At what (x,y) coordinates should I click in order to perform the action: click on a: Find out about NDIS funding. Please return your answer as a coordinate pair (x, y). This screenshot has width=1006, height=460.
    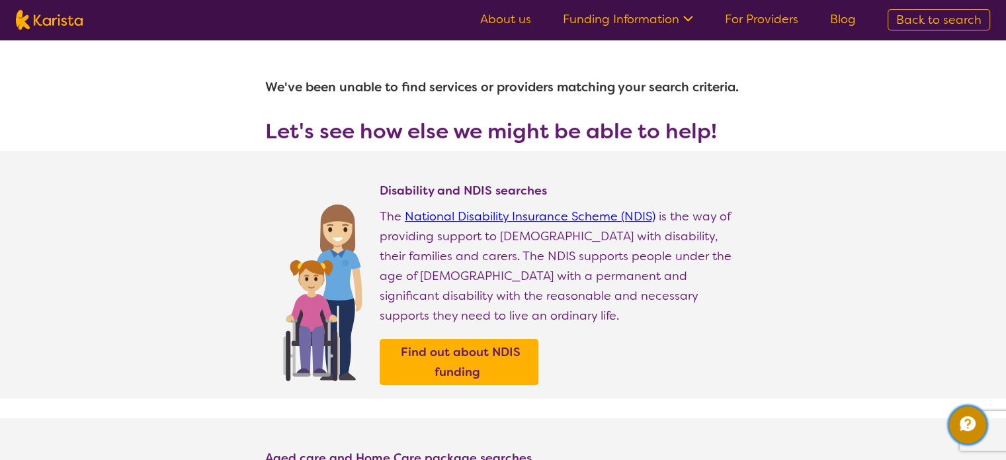
    Looking at the image, I should click on (459, 362).